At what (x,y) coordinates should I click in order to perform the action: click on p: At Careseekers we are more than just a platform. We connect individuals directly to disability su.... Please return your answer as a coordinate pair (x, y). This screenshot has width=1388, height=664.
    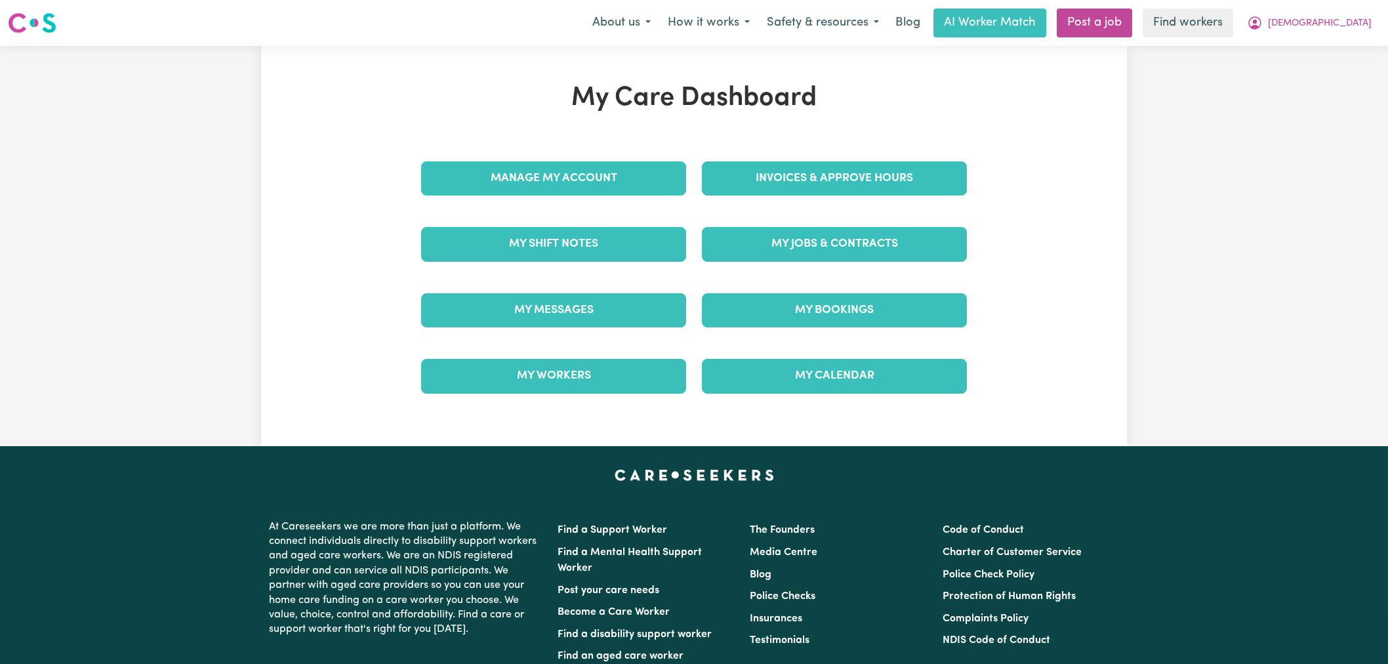
    Looking at the image, I should click on (405, 578).